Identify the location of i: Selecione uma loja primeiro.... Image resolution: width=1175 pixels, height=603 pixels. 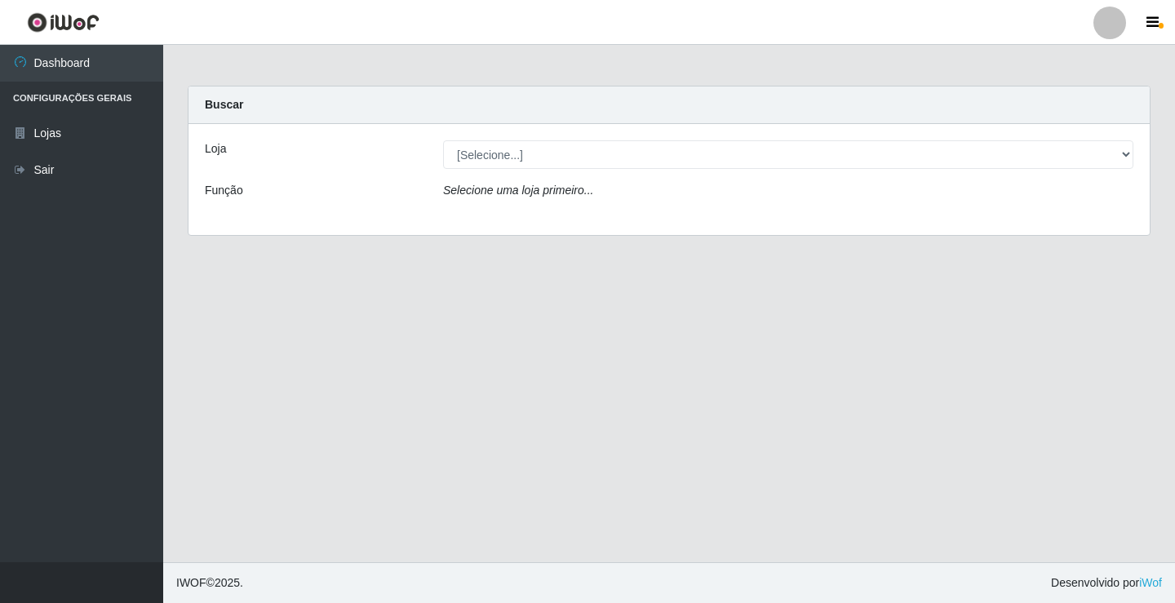
(518, 190).